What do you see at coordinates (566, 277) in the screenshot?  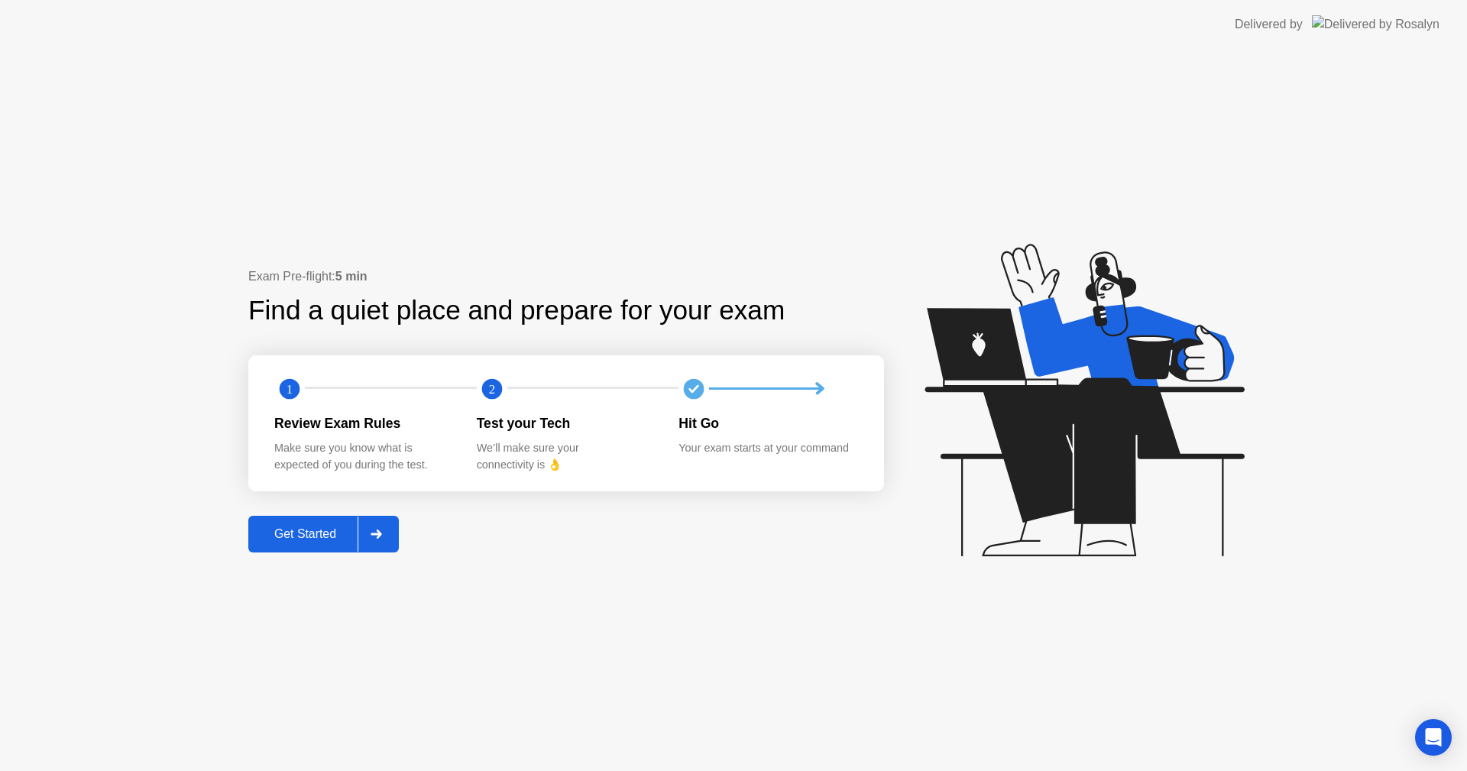 I see `div: Exam Pre-flight:` at bounding box center [566, 277].